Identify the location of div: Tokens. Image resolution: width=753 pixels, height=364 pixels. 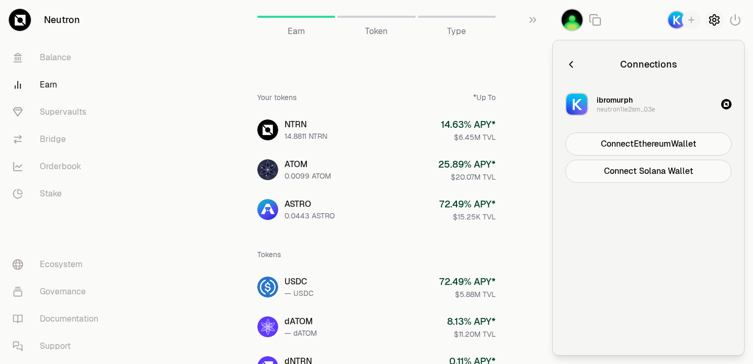
(269, 254).